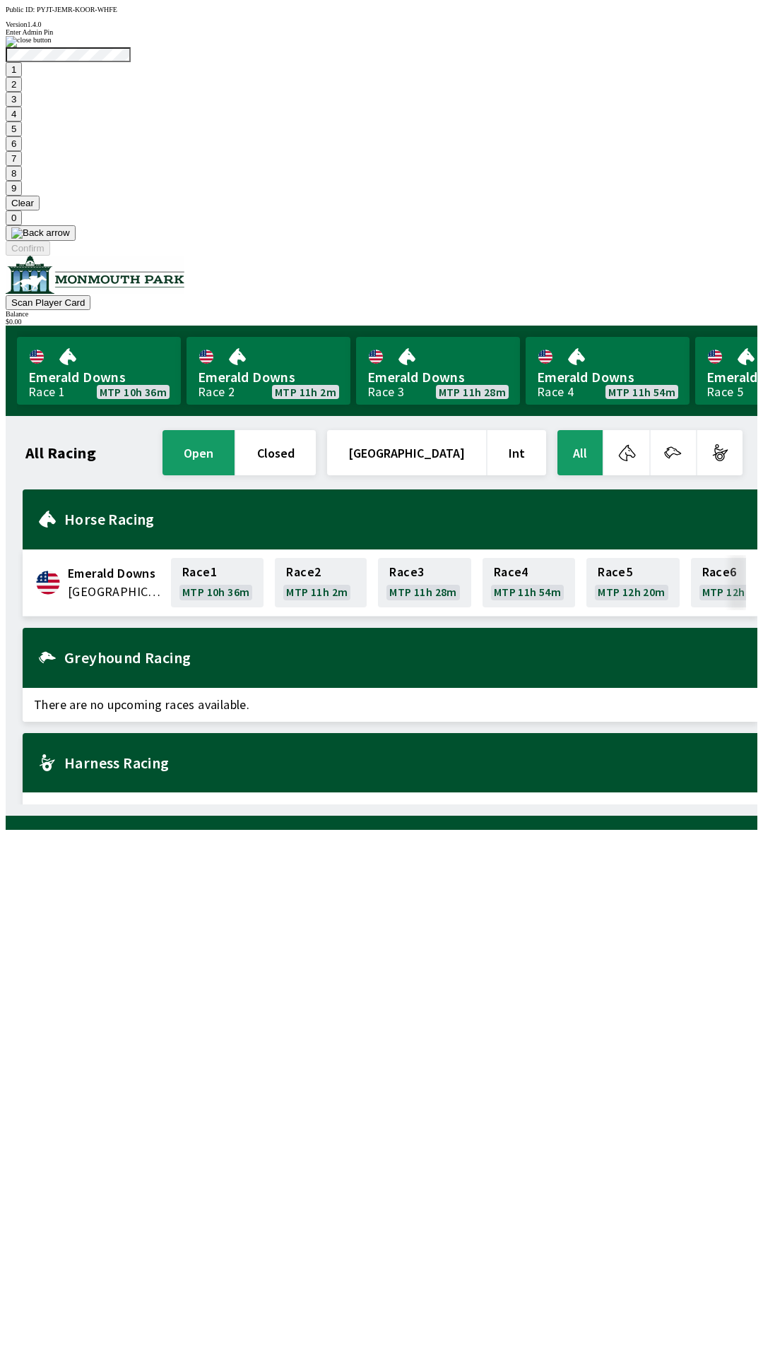 The height and width of the screenshot is (1356, 763). I want to click on div: Balance, so click(381, 314).